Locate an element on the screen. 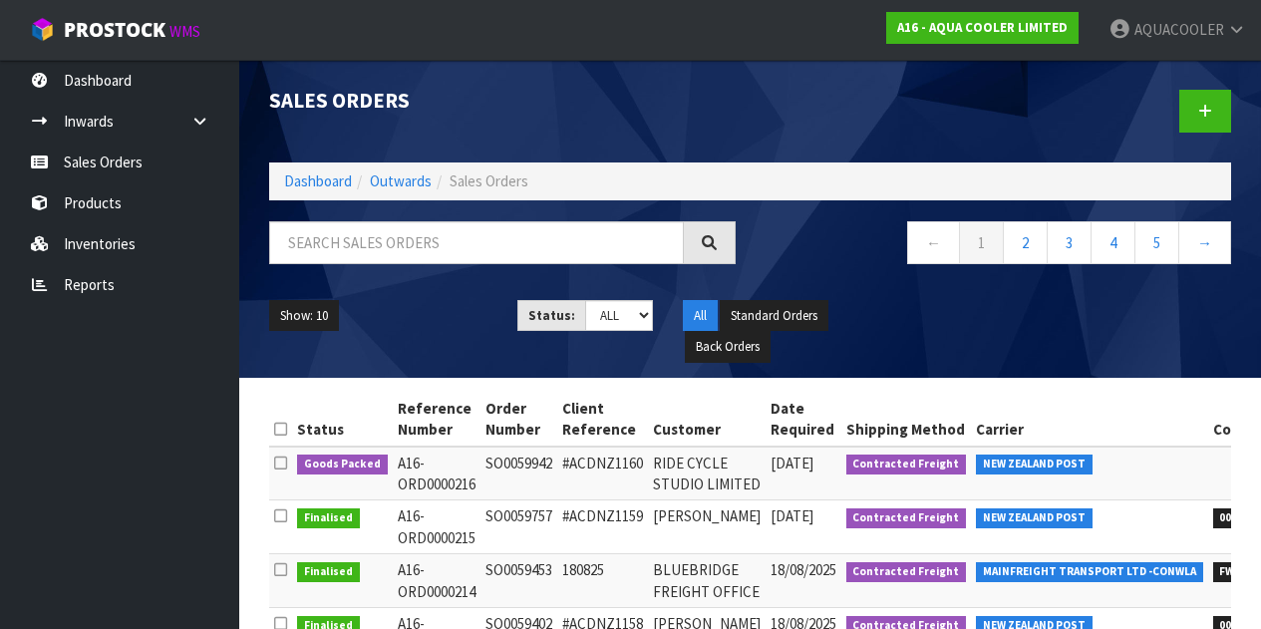 This screenshot has width=1261, height=629. a: Dashboard is located at coordinates (318, 180).